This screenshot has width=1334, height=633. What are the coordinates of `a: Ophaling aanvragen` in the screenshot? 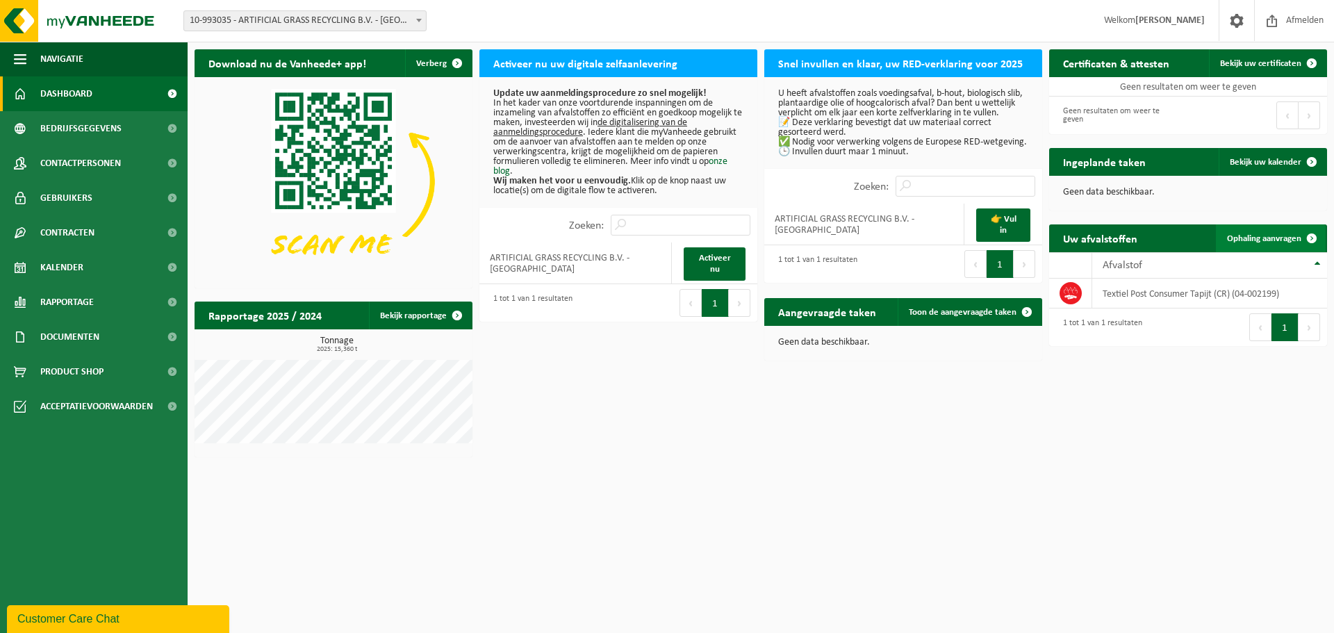 It's located at (1271, 238).